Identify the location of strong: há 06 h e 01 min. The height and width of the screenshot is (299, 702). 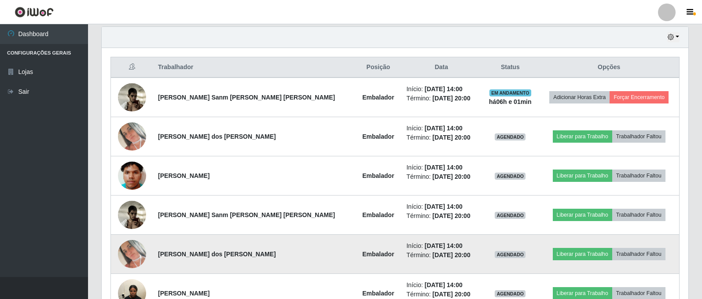
(510, 102).